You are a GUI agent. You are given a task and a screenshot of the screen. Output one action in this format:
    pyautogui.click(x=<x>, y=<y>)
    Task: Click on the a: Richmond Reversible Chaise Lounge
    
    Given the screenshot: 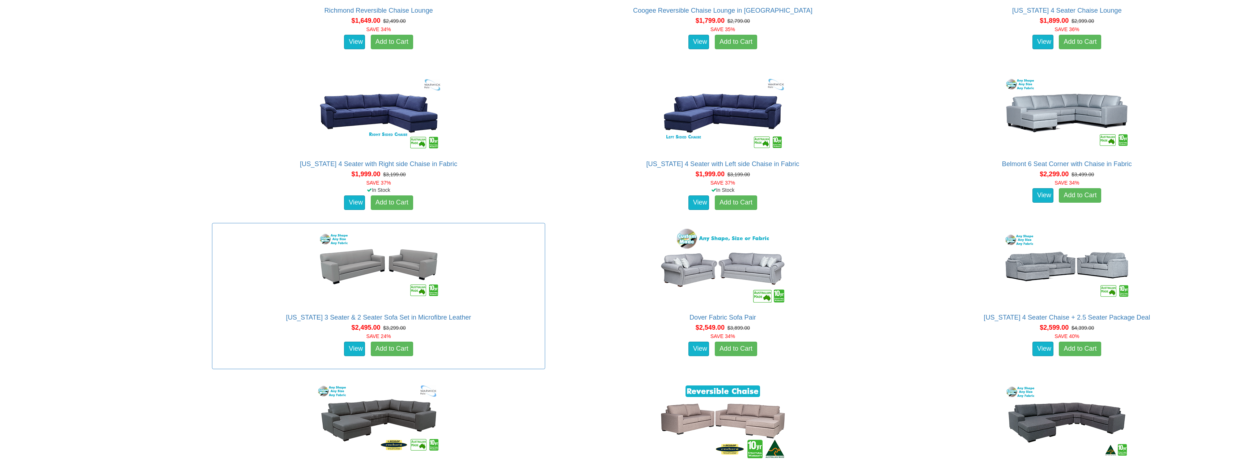 What is the action you would take?
    pyautogui.click(x=378, y=10)
    